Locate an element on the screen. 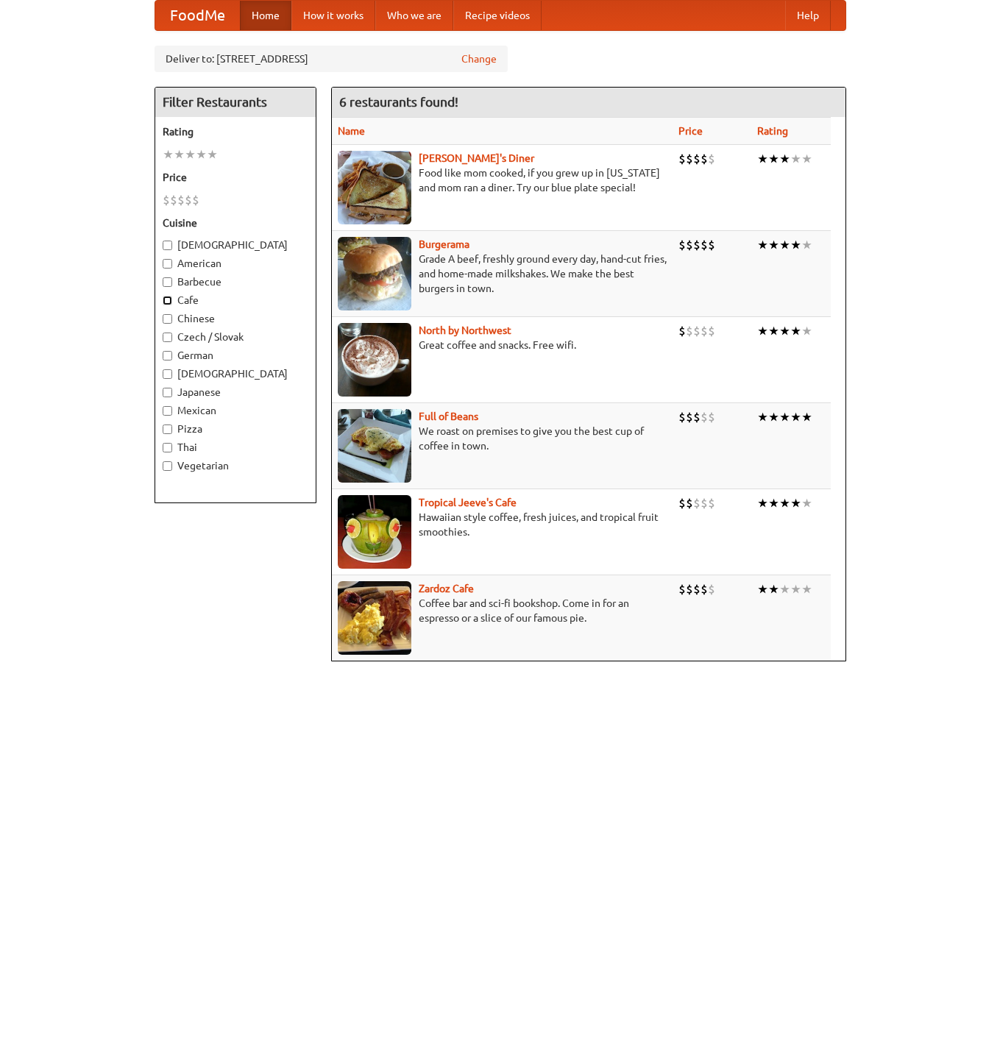  img: jeeves.jpg is located at coordinates (374, 532).